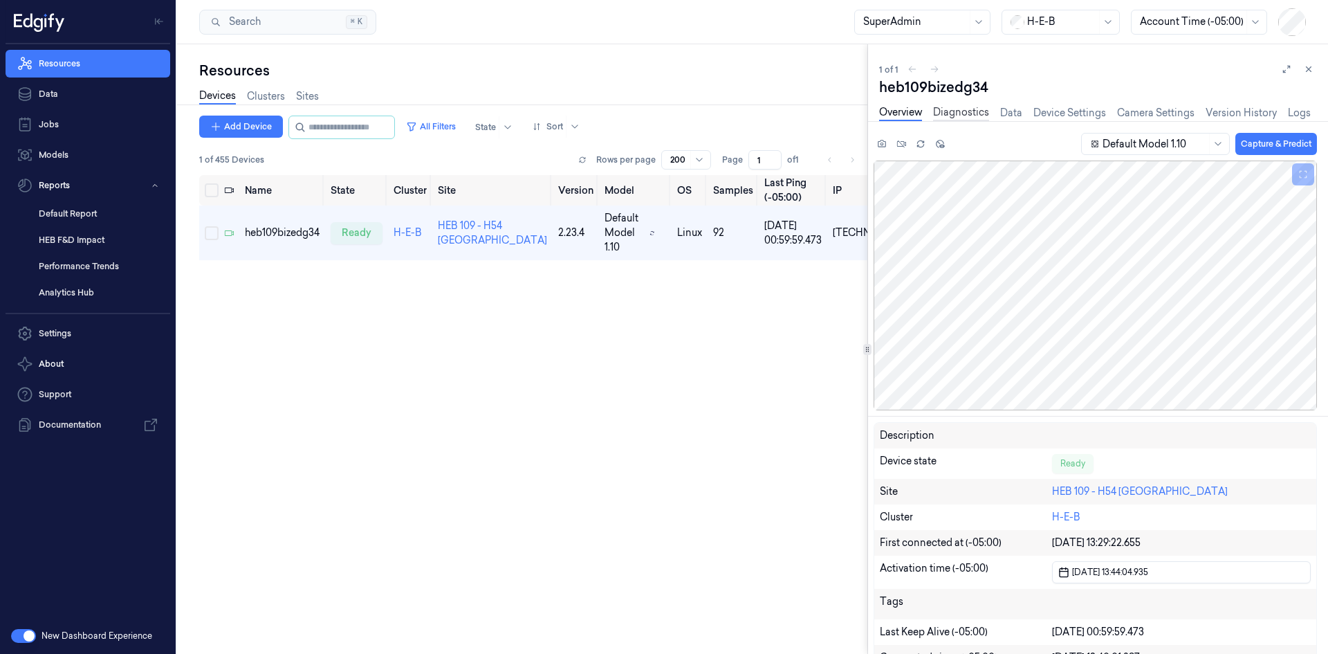 The height and width of the screenshot is (654, 1328). I want to click on a: Version History, so click(1241, 113).